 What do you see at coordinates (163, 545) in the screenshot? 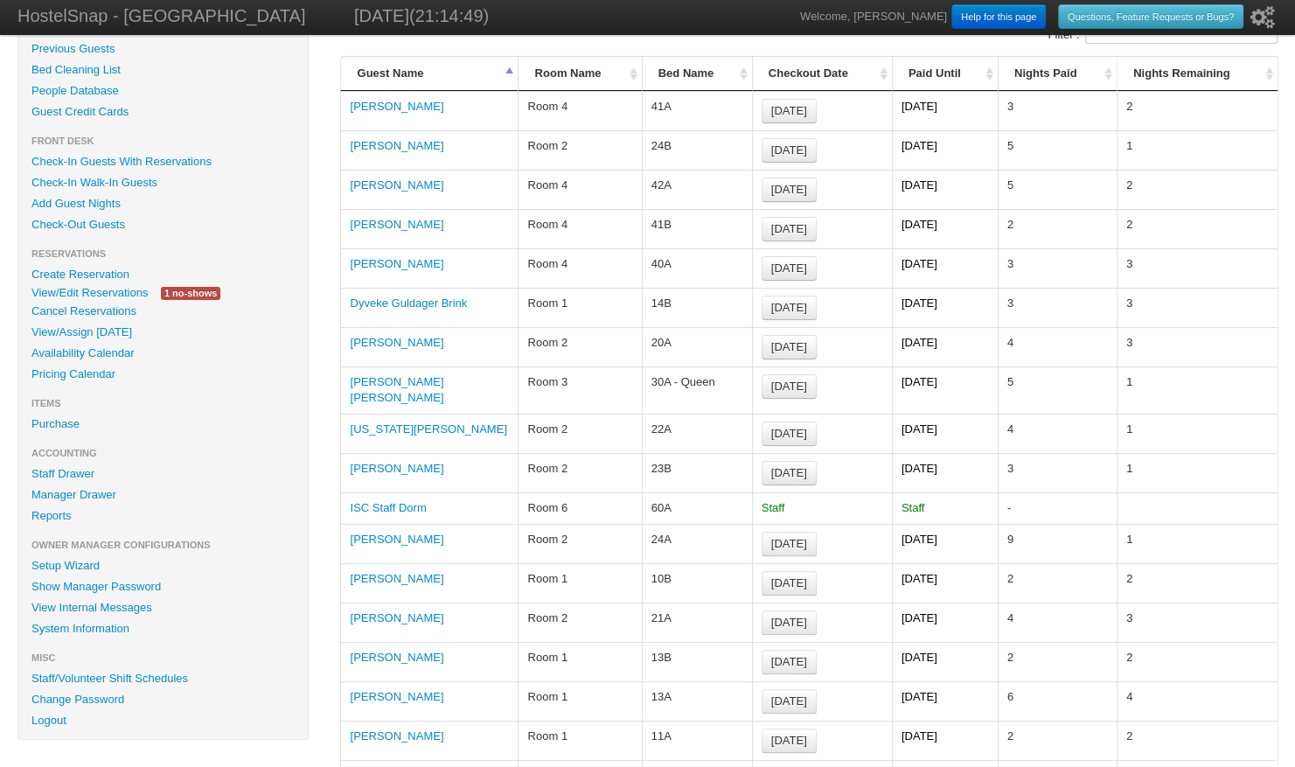
I see `li: Owner Manager Configurations` at bounding box center [163, 545].